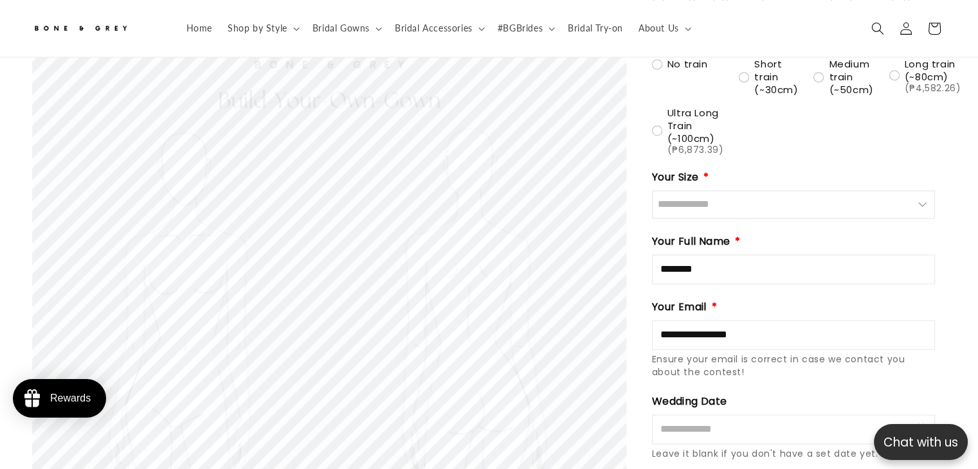  What do you see at coordinates (199, 28) in the screenshot?
I see `a: Home` at bounding box center [199, 28].